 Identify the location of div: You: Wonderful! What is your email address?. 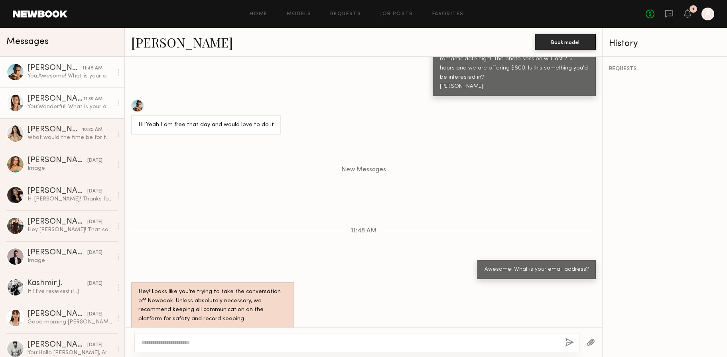
(70, 106).